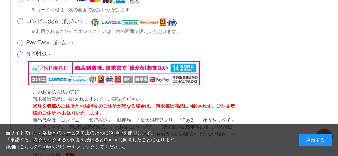 Image resolution: width=338 pixels, height=156 pixels. Describe the element at coordinates (135, 131) in the screenshot. I see `p: 商品代金は「コンビニ」「銀行振込」「郵便局」「楽天銀行アプリ」「PayB」「ゆうちょペイ」「ファミペイ」「PayPay請求書払い」でお支払い可能です。 請求書の記載事項に従って発行日から14日以...` at that location.